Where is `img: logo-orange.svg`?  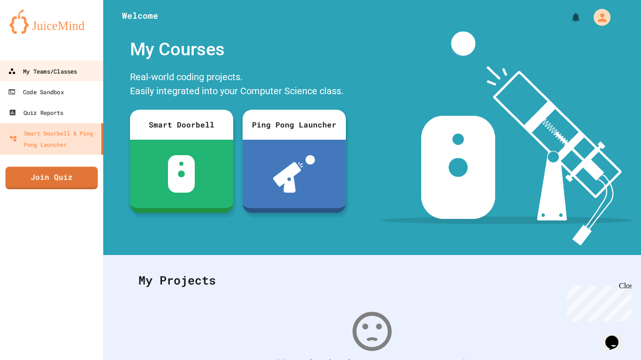 img: logo-orange.svg is located at coordinates (52, 22).